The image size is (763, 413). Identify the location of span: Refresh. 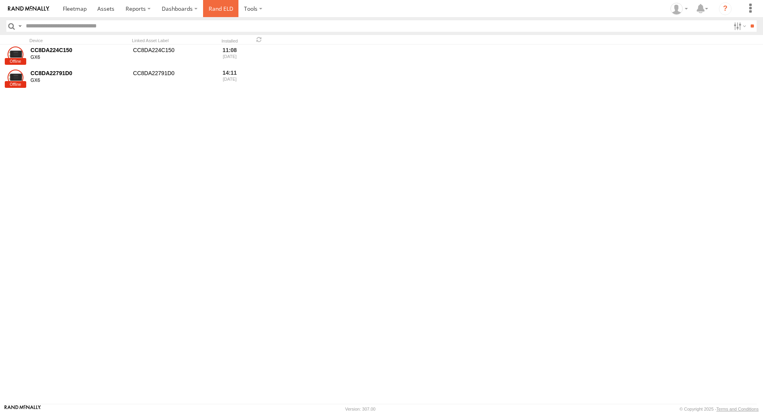
(259, 39).